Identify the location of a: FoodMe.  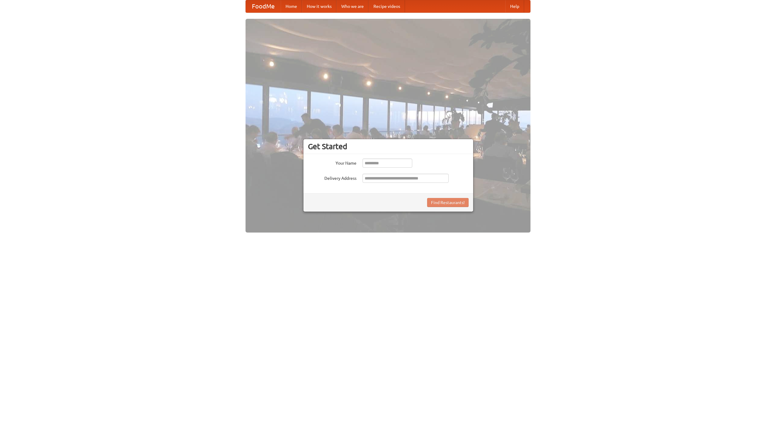
(263, 6).